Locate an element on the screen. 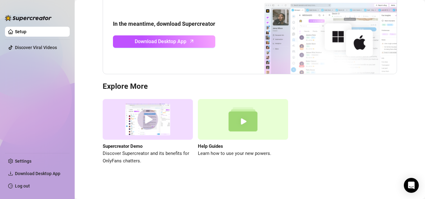  h3: Explore More is located at coordinates (250, 87).